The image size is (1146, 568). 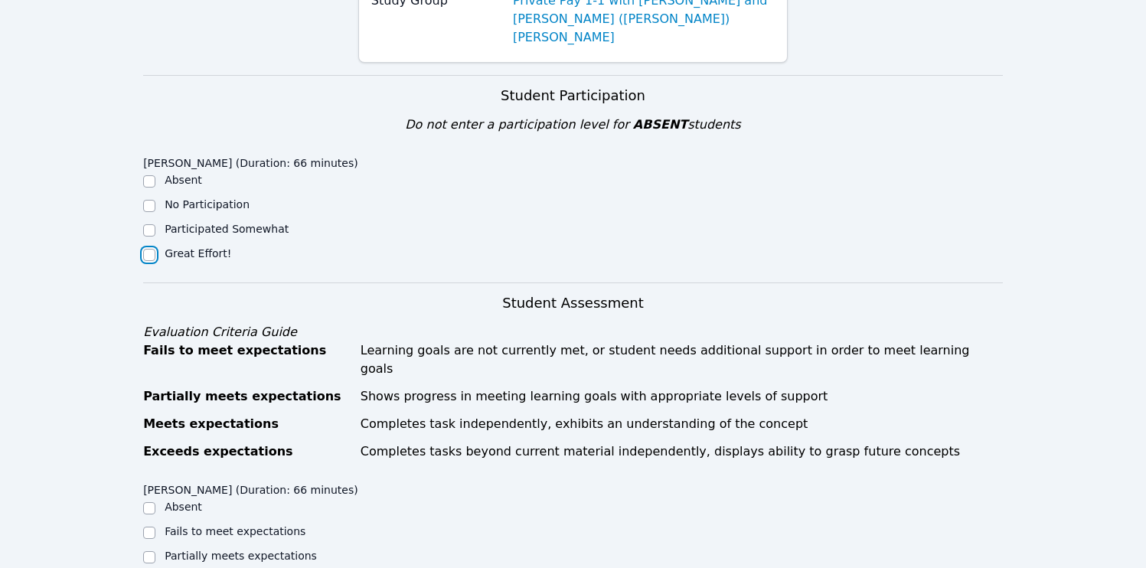 What do you see at coordinates (247, 360) in the screenshot?
I see `div: Fails to meet expectations` at bounding box center [247, 360].